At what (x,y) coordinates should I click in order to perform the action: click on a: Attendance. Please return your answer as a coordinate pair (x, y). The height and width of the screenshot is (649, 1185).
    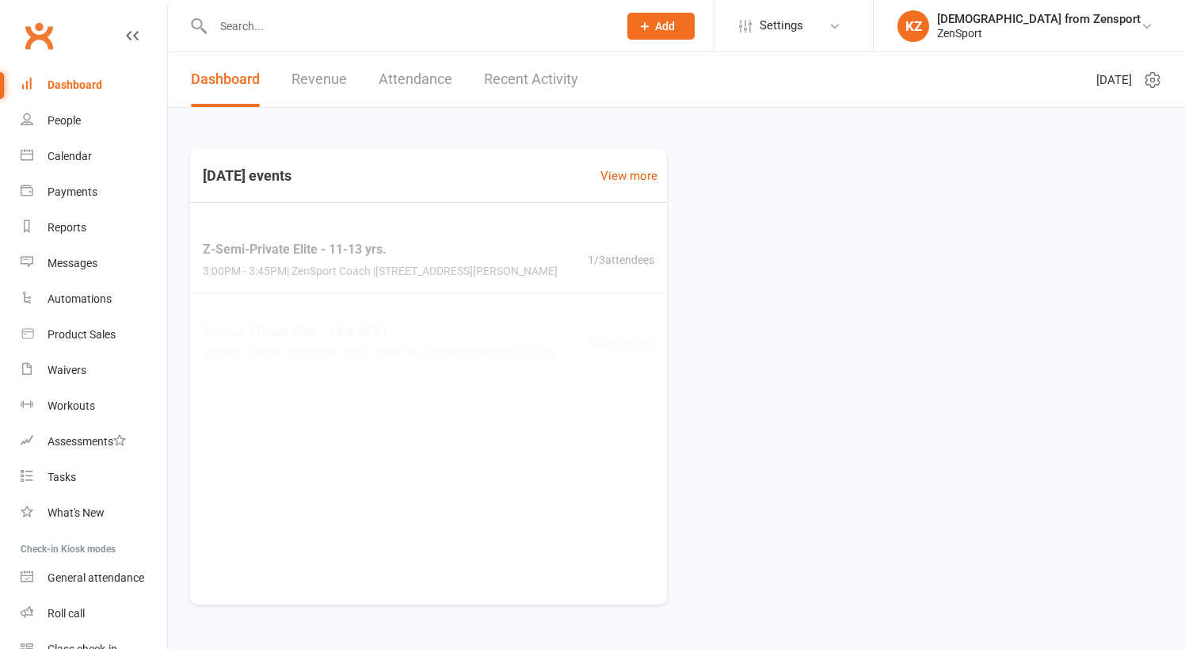
    Looking at the image, I should click on (415, 79).